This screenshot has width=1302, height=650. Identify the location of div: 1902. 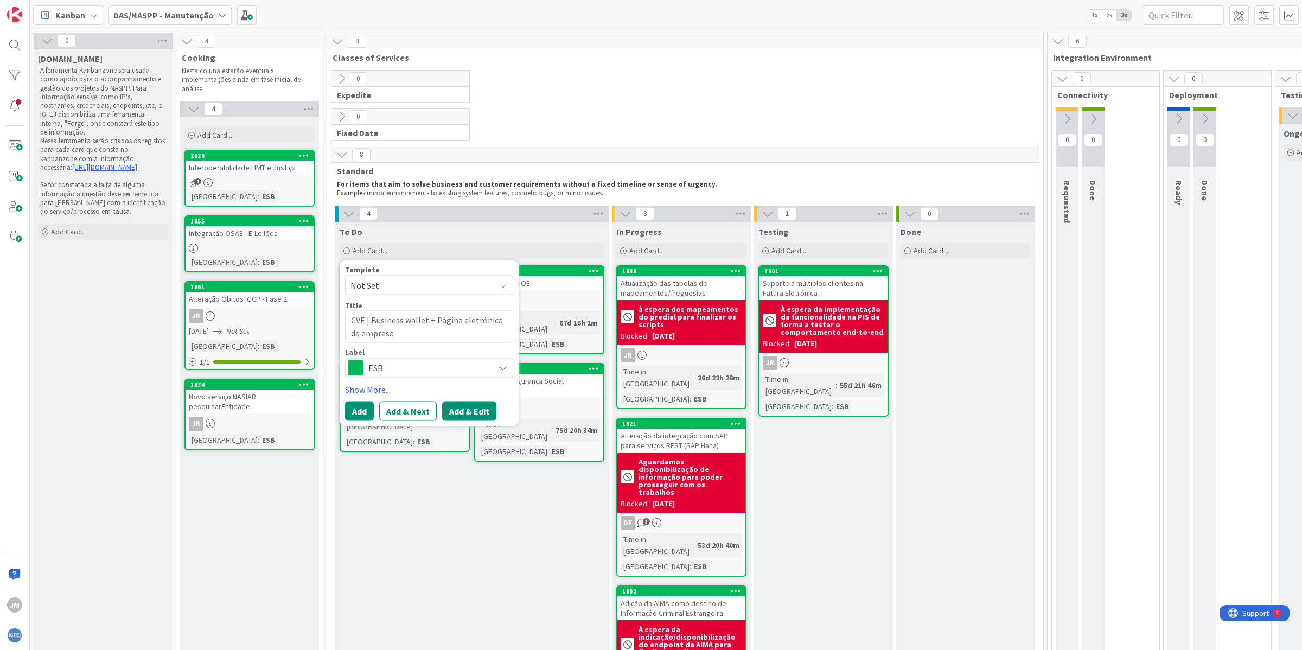
(683, 591).